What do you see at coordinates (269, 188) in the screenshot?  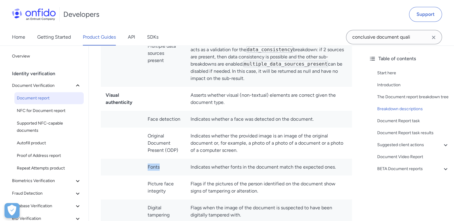 I see `td: Flags if the pictures of the person identified on the document show signs of tampering or alterat...` at bounding box center [269, 188].